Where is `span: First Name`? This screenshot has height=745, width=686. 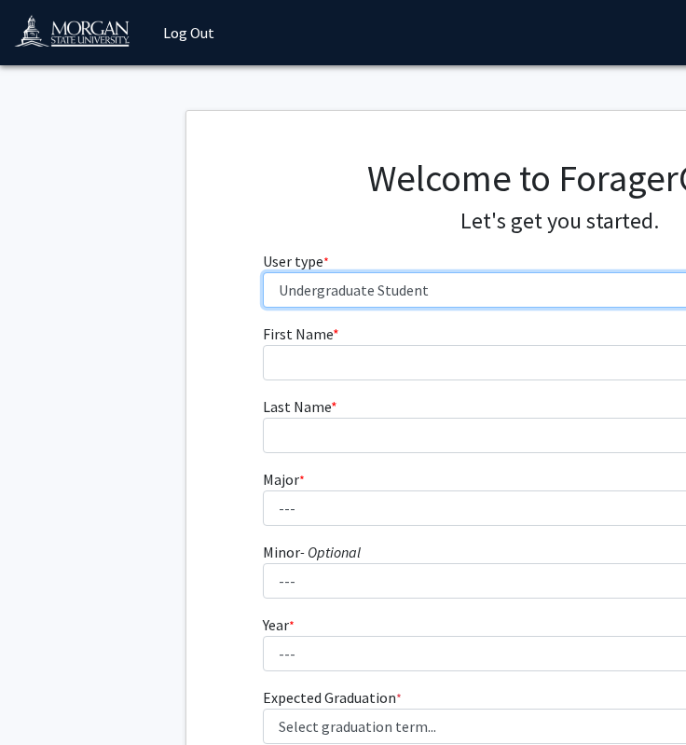
span: First Name is located at coordinates (297, 334).